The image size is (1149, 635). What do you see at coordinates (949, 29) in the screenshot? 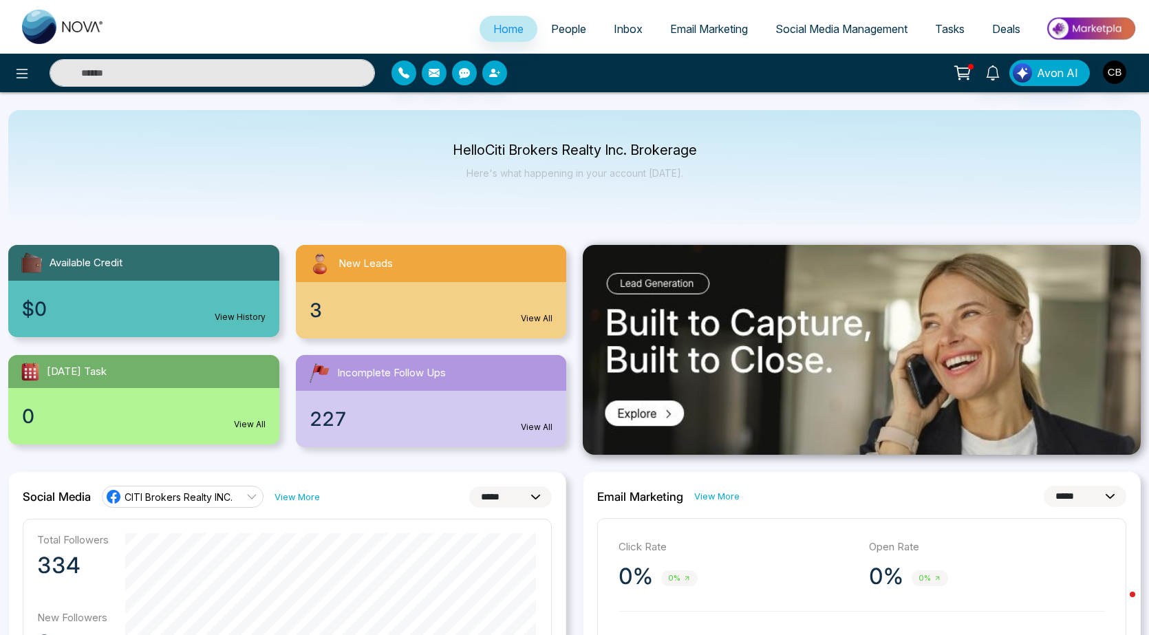
I see `a: Tasks` at bounding box center [949, 29].